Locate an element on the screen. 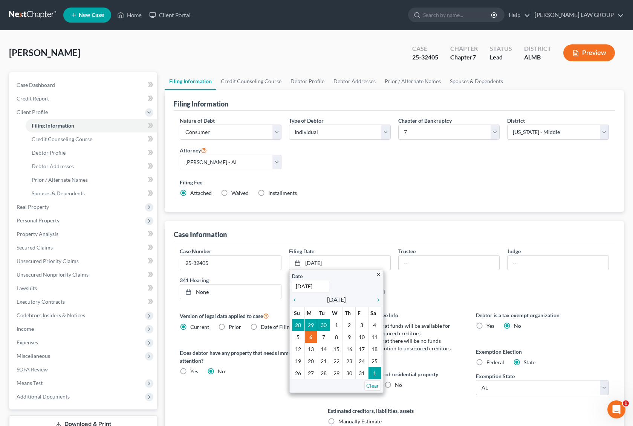 Image resolution: width=633 pixels, height=426 pixels. label: Case Number is located at coordinates (195, 251).